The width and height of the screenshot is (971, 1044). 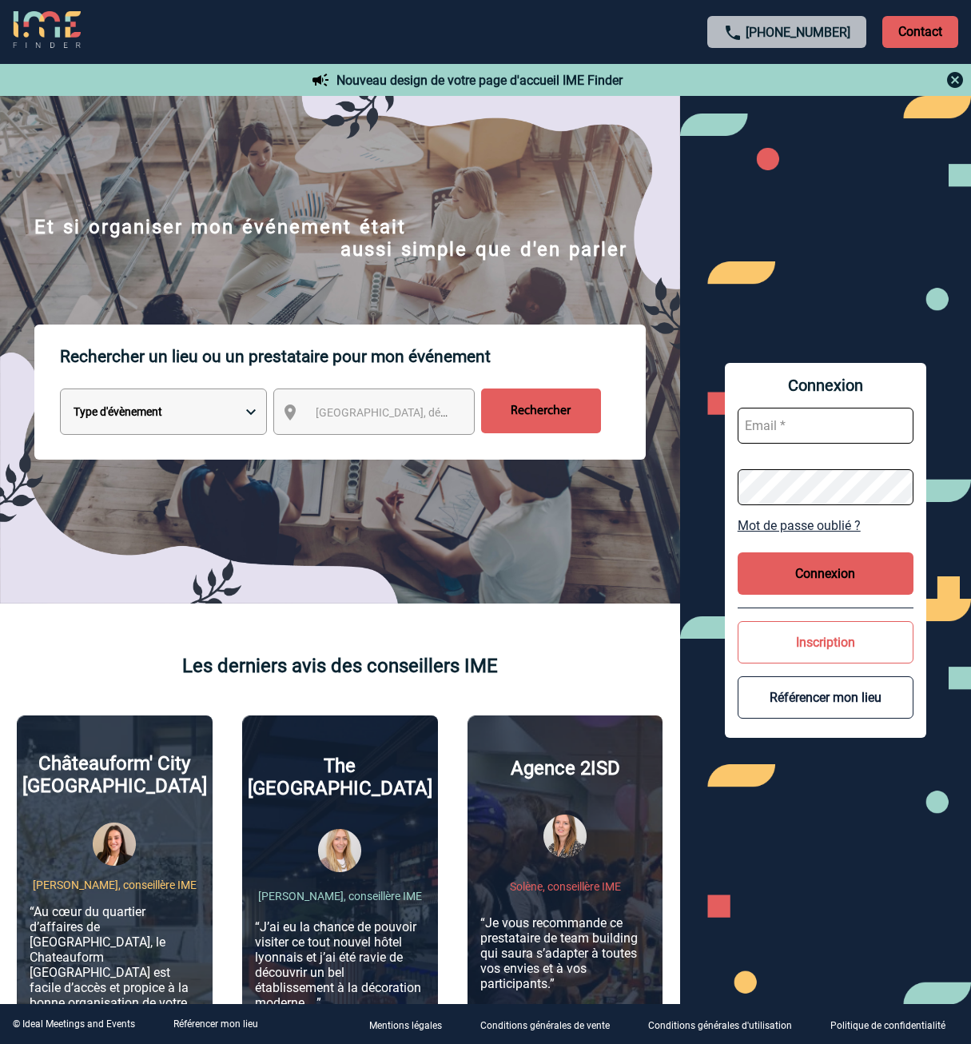 I want to click on img: call-24-px.png, so click(x=733, y=33).